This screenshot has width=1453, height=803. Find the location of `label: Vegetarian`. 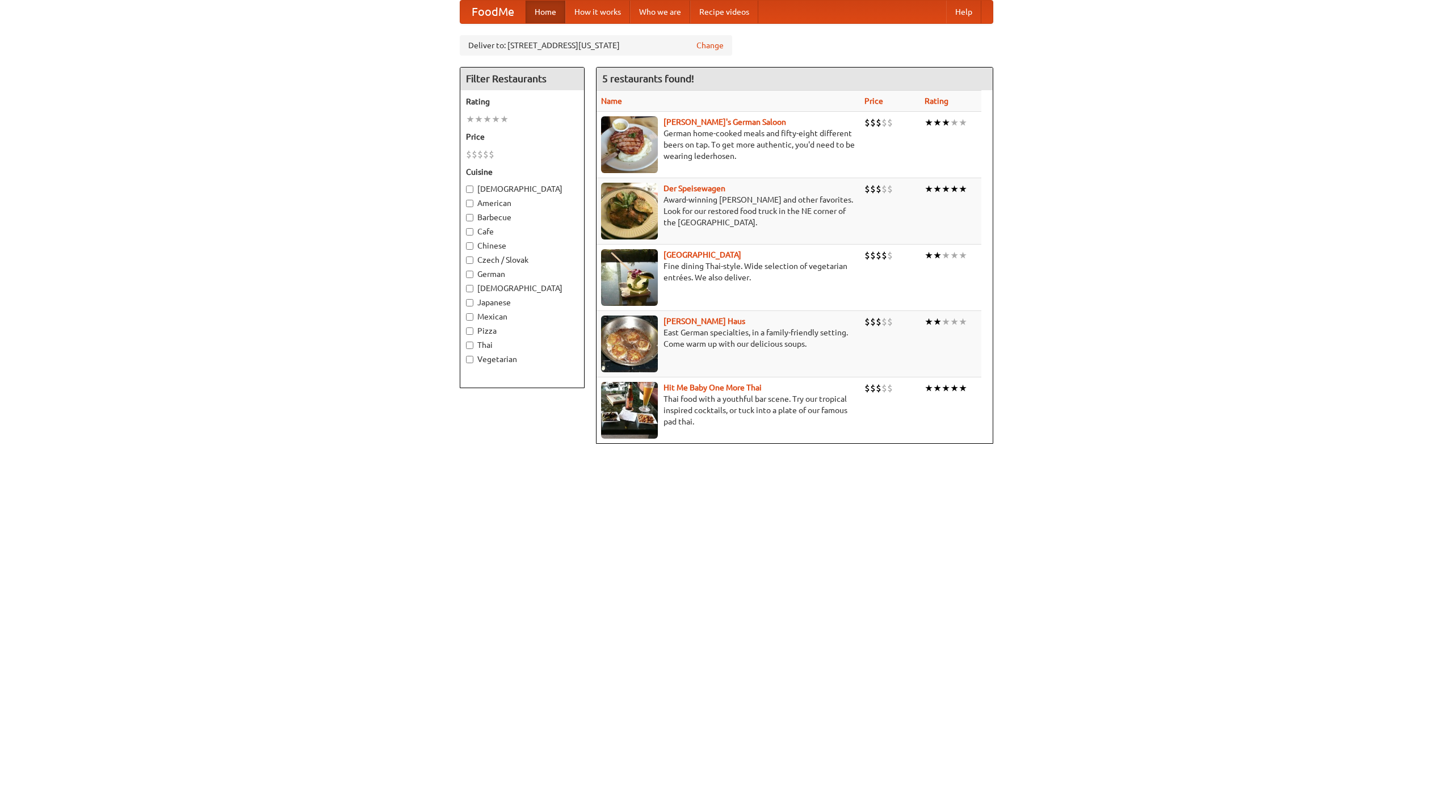

label: Vegetarian is located at coordinates (522, 359).